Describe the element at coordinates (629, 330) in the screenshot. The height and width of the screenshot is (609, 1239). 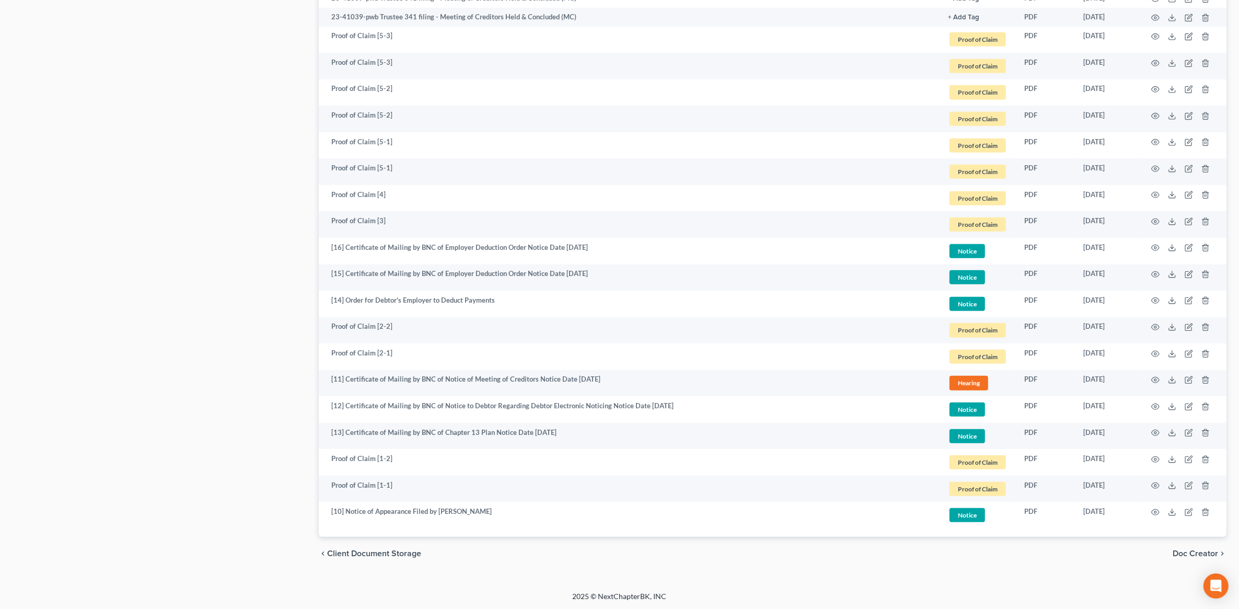
I see `td: Proof of Claim [2-2]` at that location.